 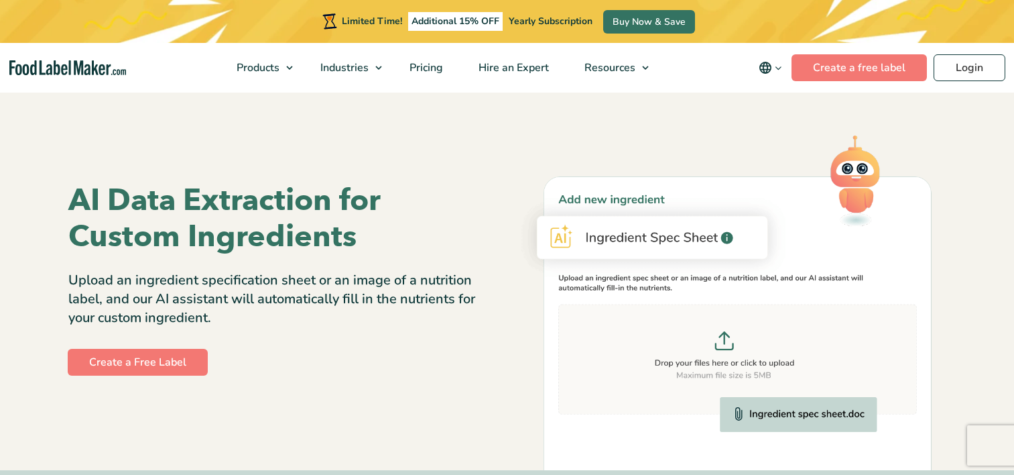 What do you see at coordinates (969, 68) in the screenshot?
I see `a: Login` at bounding box center [969, 68].